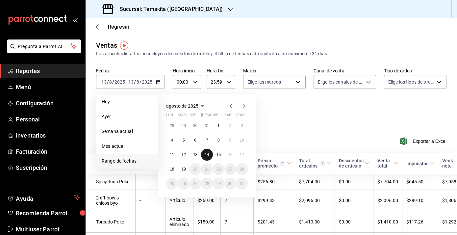 The width and height of the screenshot is (457, 235). What do you see at coordinates (242, 140) in the screenshot?
I see `abbr: 10 de agosto de 2025` at bounding box center [242, 140].